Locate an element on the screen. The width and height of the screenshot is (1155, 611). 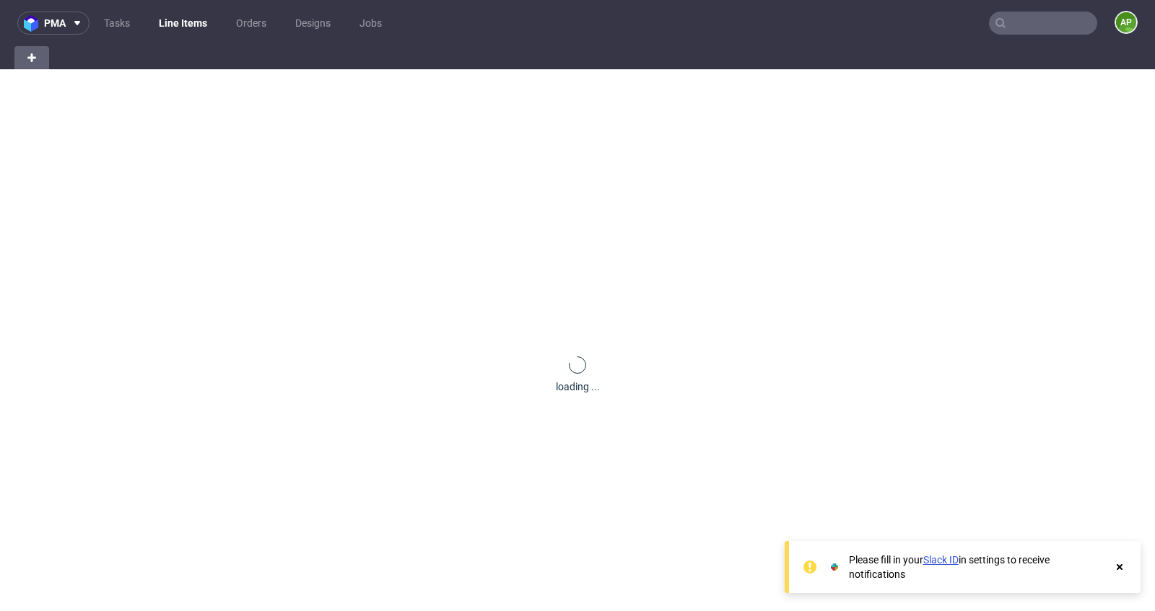
a: Orders is located at coordinates (251, 23).